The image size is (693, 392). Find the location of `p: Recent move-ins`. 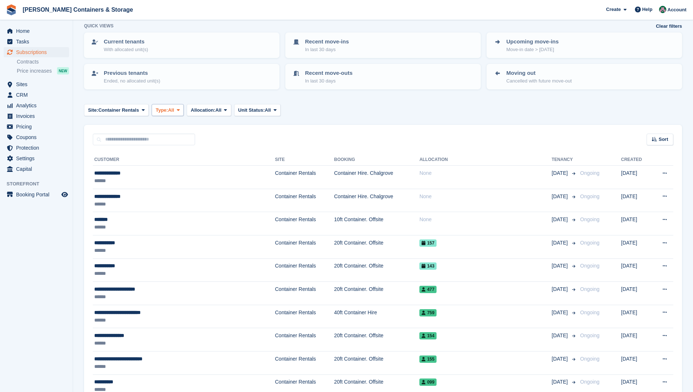

p: Recent move-ins is located at coordinates (327, 42).